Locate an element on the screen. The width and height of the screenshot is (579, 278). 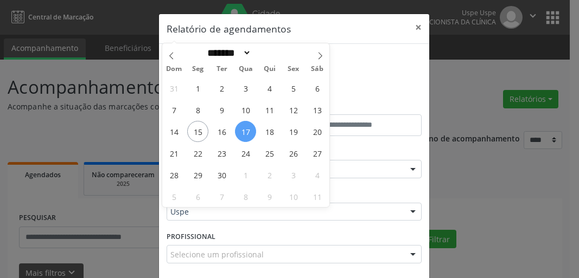
span: Setembro 25, 2025 is located at coordinates (269, 153).